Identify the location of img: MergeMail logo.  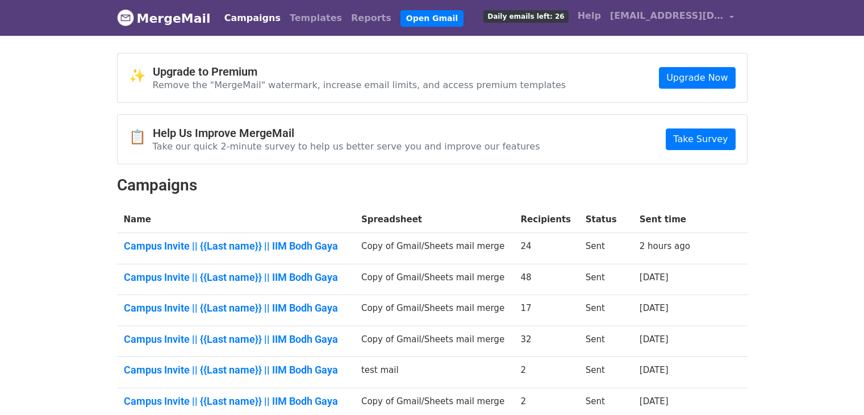
(126, 18).